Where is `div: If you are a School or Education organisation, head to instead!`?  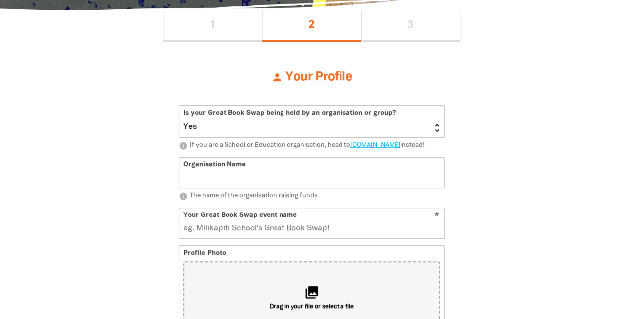 div: If you are a School or Education organisation, head to instead! is located at coordinates (307, 146).